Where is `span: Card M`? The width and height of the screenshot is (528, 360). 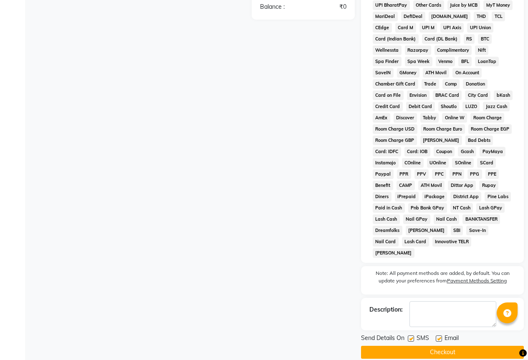 span: Card M is located at coordinates (406, 28).